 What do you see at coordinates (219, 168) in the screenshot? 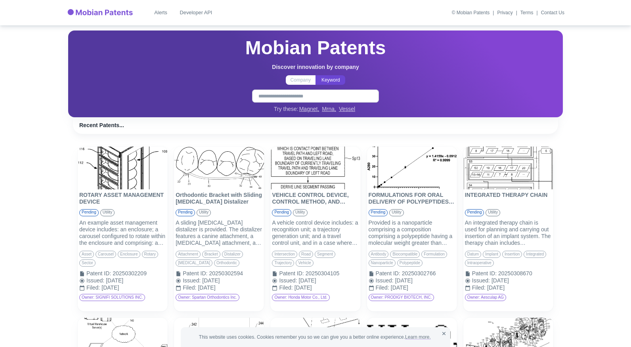
I see `img: Orthodontic Bracket with Sliding Molar Distalizer` at bounding box center [219, 168].